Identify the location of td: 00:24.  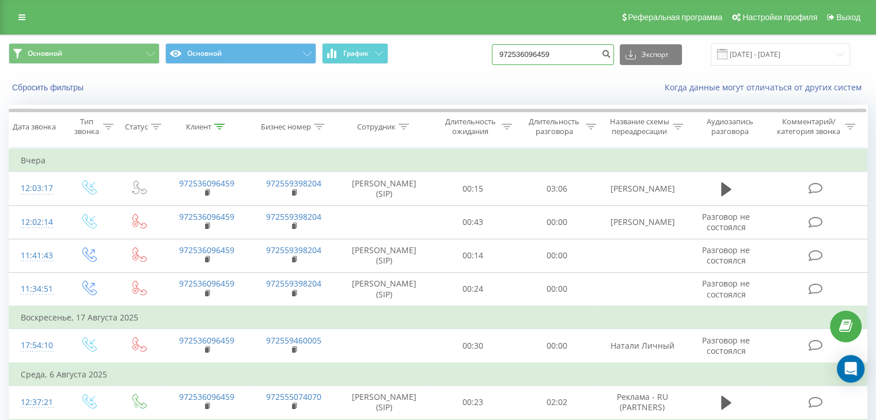
(473, 289).